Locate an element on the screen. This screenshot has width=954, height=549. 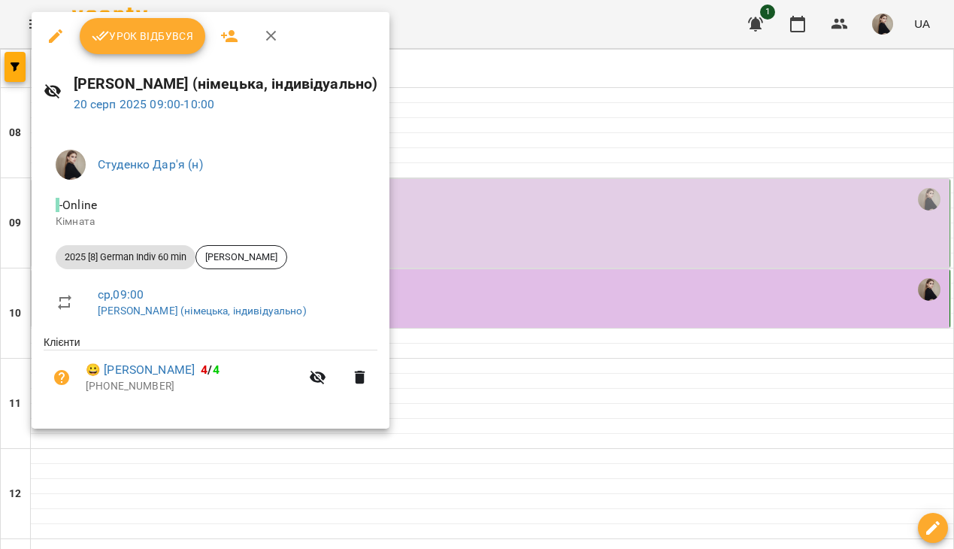
span: 2025 [8] German Indiv 60 min is located at coordinates (126, 257).